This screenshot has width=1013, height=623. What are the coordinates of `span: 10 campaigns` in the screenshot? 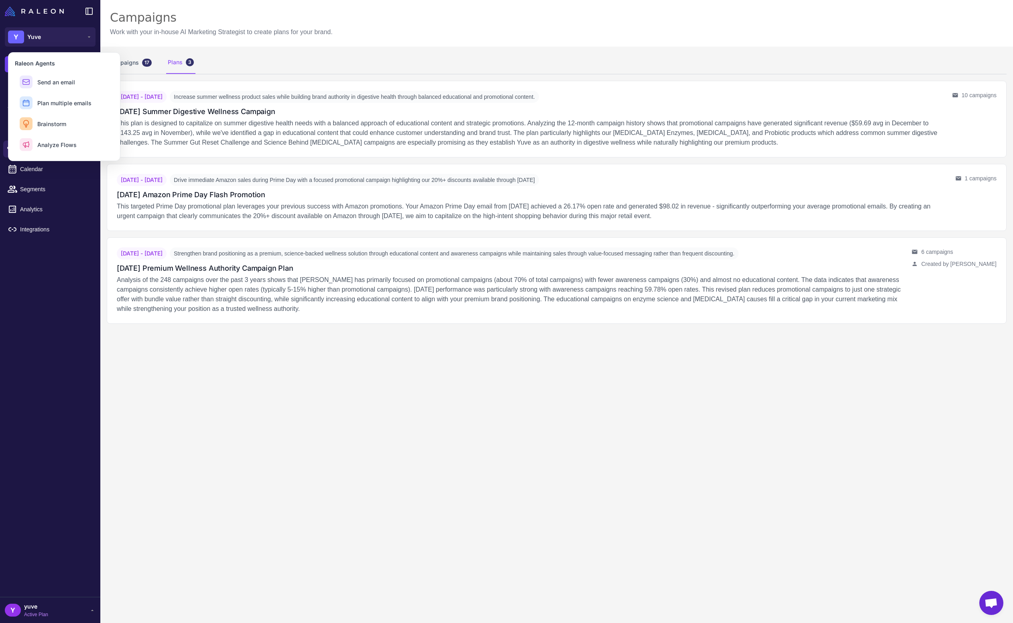 It's located at (979, 95).